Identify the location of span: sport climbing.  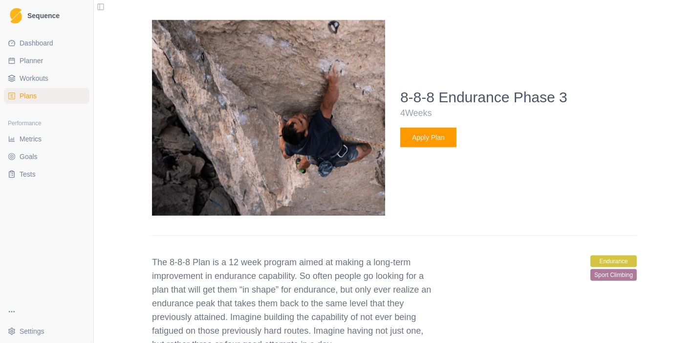
(614, 275).